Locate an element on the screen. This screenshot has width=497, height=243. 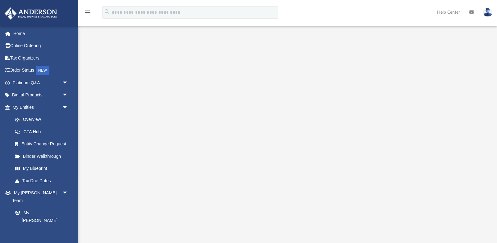
i: search is located at coordinates (107, 12).